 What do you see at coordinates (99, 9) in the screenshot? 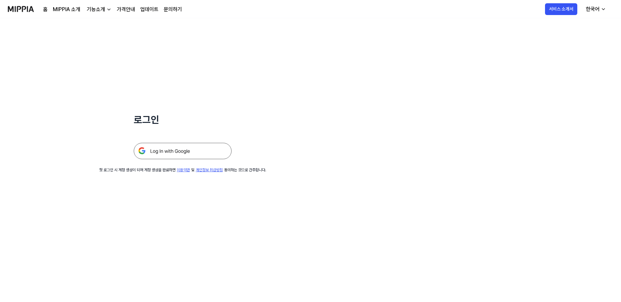
I see `button: 기능소개` at bounding box center [99, 9].